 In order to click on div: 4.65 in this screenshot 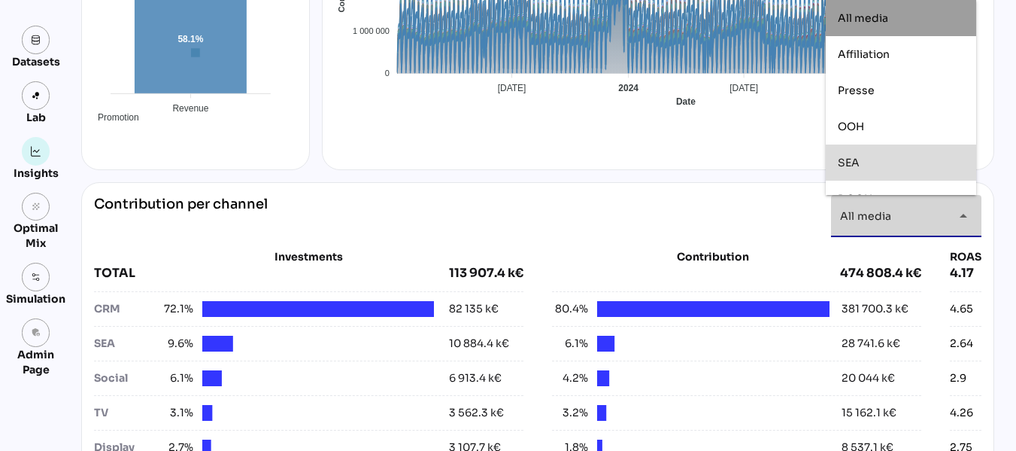, I will do `click(961, 308)`.